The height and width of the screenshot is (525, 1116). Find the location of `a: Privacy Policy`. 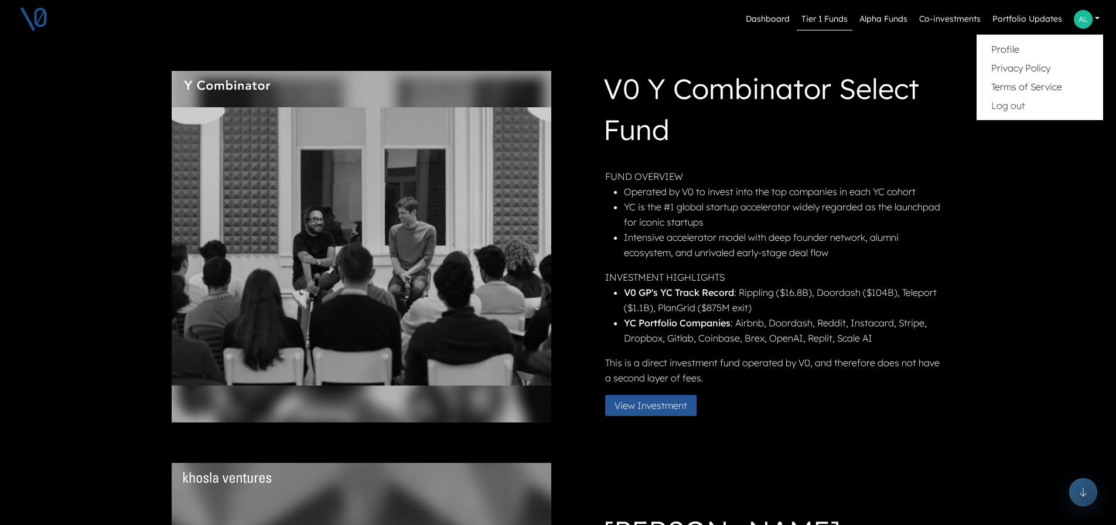

a: Privacy Policy is located at coordinates (1021, 68).